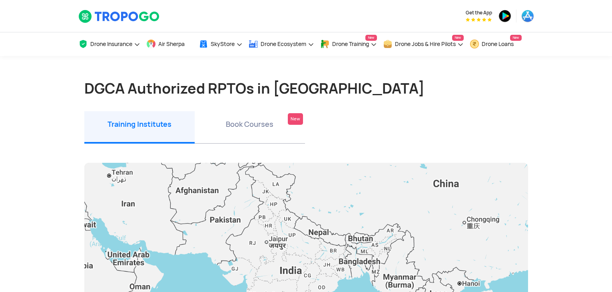  What do you see at coordinates (109, 44) in the screenshot?
I see `a: Drone Insurance` at bounding box center [109, 44].